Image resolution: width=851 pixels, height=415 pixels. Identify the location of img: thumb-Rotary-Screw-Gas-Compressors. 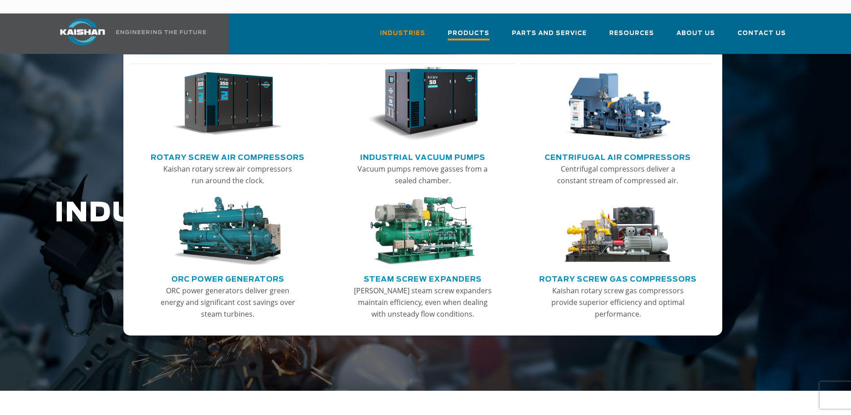
(618, 231).